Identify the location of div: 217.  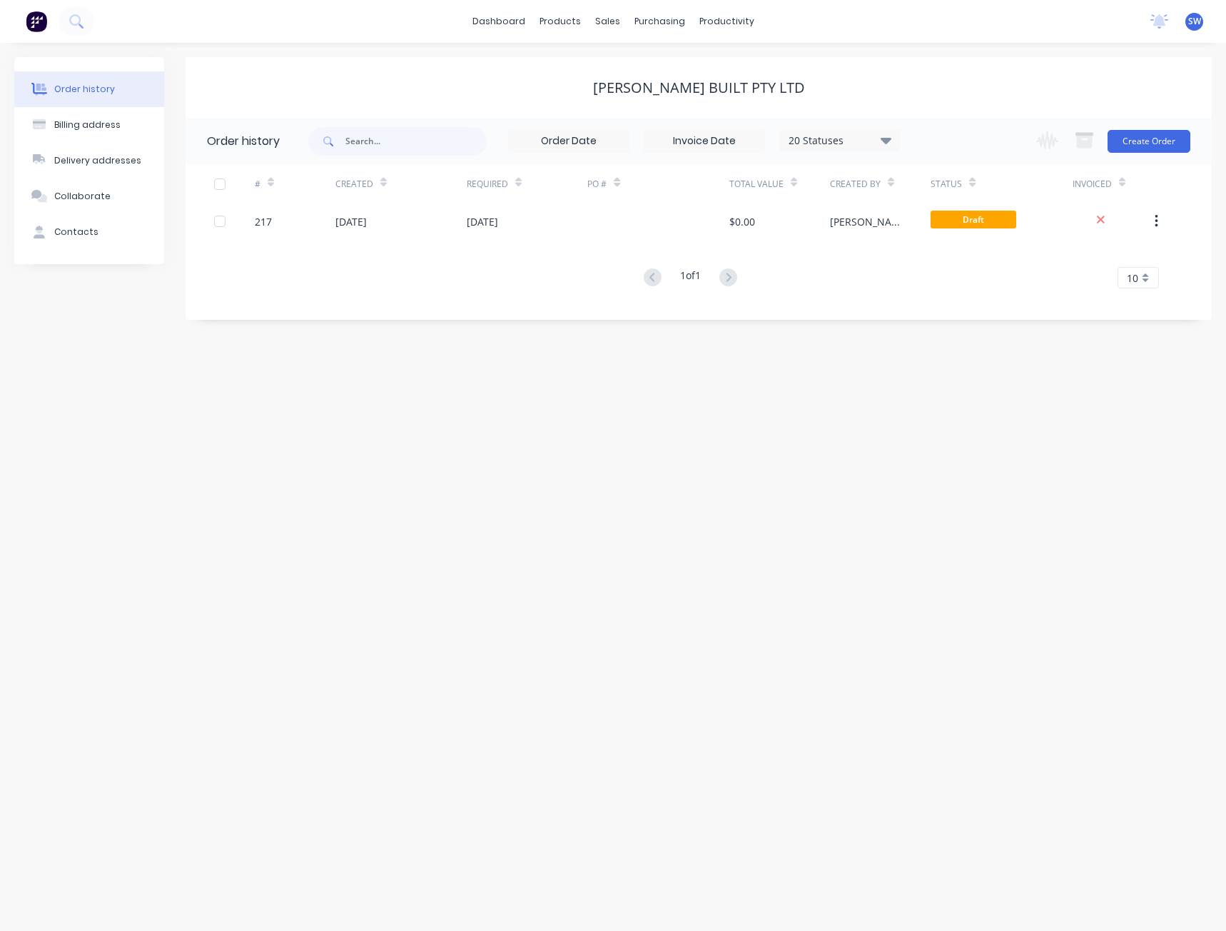
(263, 221).